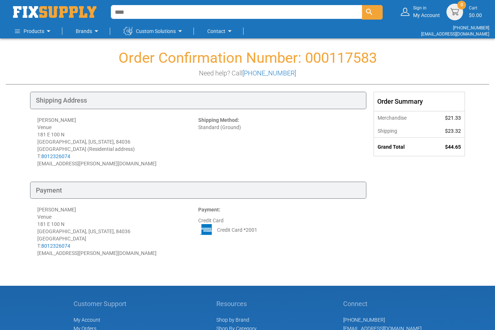  What do you see at coordinates (247, 58) in the screenshot?
I see `h1: Order Confirmation Number: 000117583` at bounding box center [247, 58].